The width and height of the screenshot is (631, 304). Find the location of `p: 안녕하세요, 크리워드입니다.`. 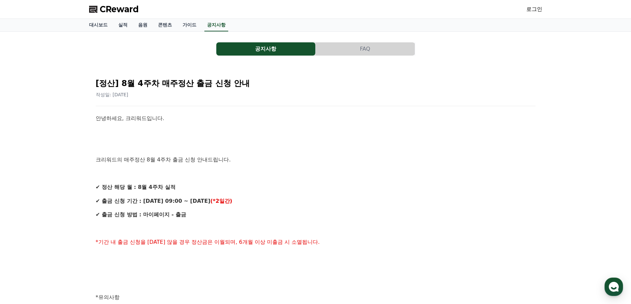

p: 안녕하세요, 크리워드입니다. is located at coordinates (316, 119).